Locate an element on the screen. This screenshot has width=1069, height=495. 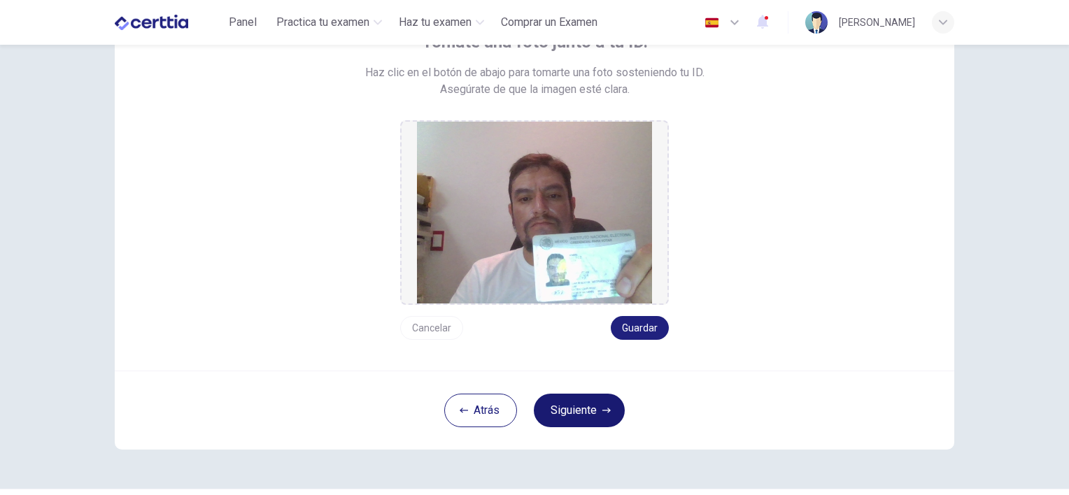
button: Siguiente is located at coordinates (579, 411).